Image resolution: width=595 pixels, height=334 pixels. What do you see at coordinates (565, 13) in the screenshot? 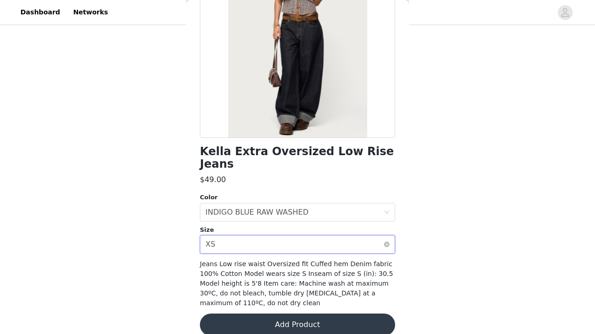
I see `div: avatar` at bounding box center [565, 13].